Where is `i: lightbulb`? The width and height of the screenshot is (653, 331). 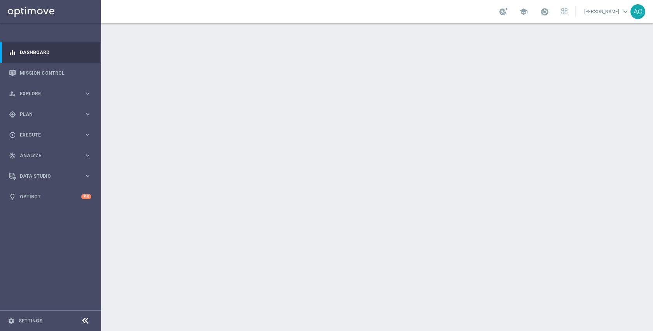
i: lightbulb is located at coordinates (12, 197).